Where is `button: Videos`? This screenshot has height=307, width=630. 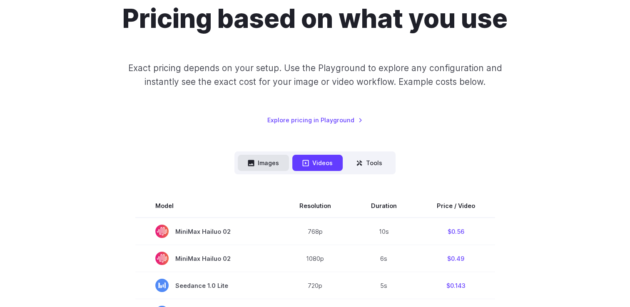 button: Videos is located at coordinates (317, 163).